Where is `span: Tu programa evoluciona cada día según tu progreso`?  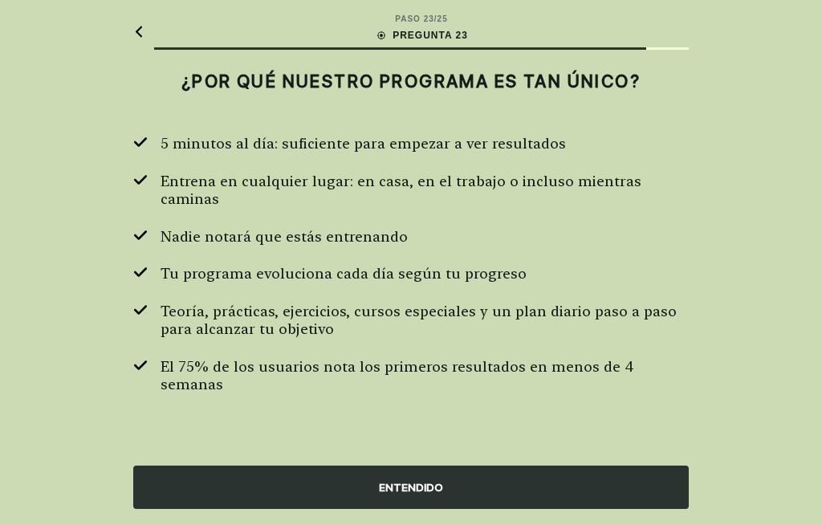
span: Tu programa evoluciona cada día según tu progreso is located at coordinates (343, 274).